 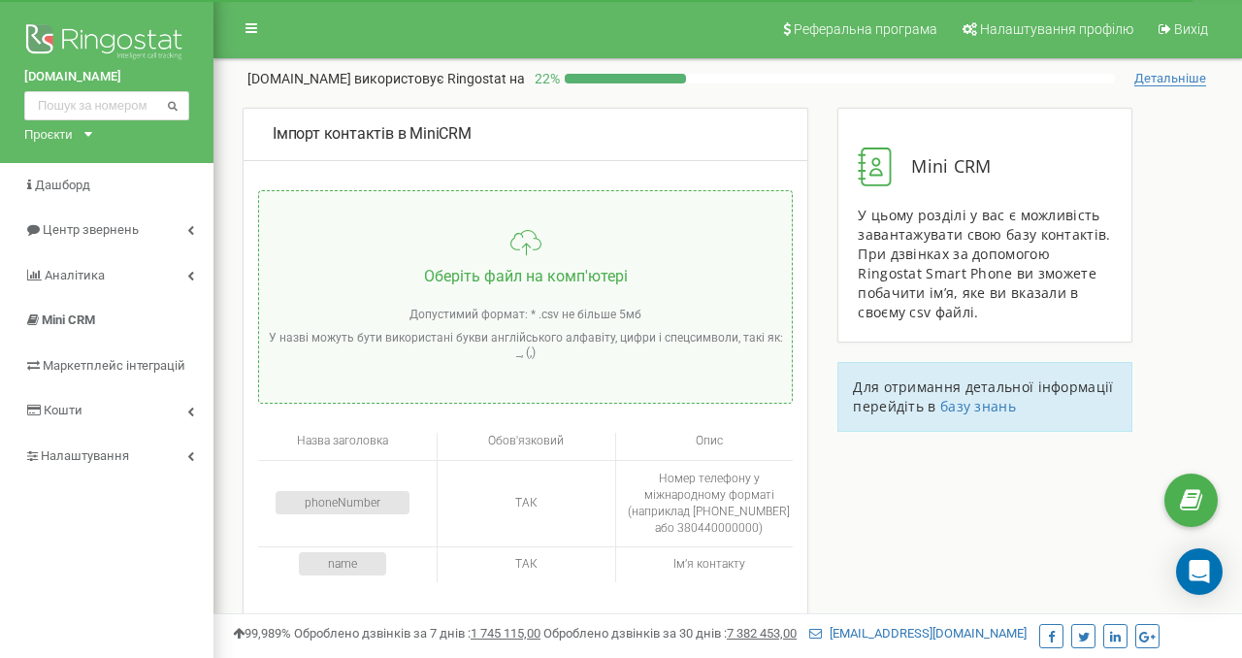 I want to click on span: Маркетплейс інтеграцій, so click(x=113, y=365).